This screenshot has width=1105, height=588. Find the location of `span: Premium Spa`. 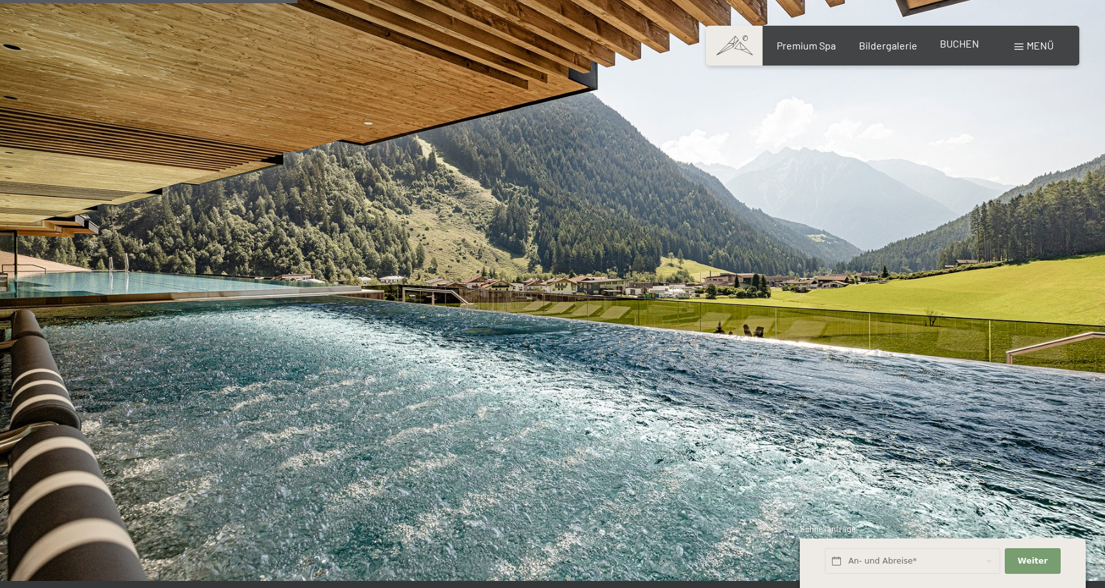

span: Premium Spa is located at coordinates (806, 45).